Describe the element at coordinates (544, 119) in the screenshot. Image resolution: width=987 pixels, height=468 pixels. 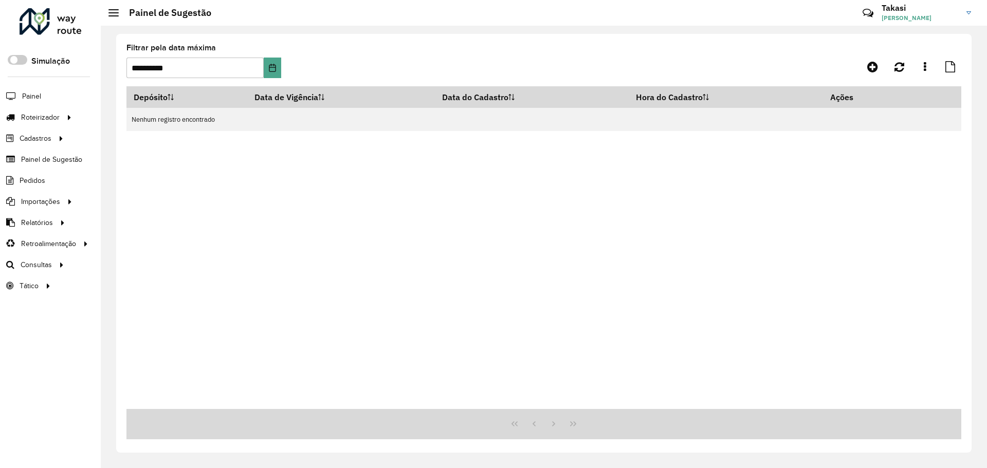
I see `td: Nenhum registro encontrado` at that location.